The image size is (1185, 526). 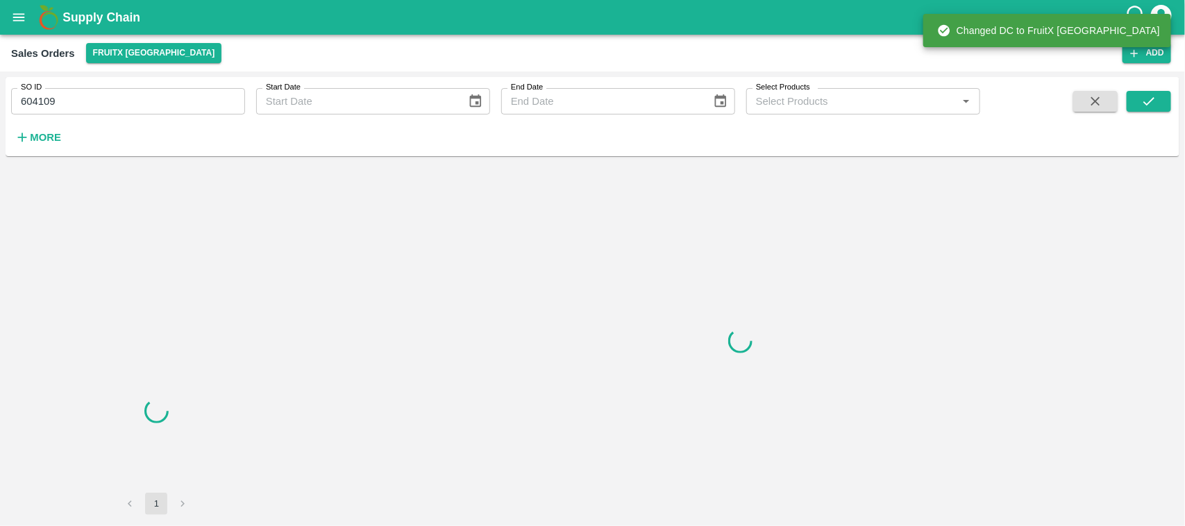 I want to click on img: logo, so click(x=49, y=17).